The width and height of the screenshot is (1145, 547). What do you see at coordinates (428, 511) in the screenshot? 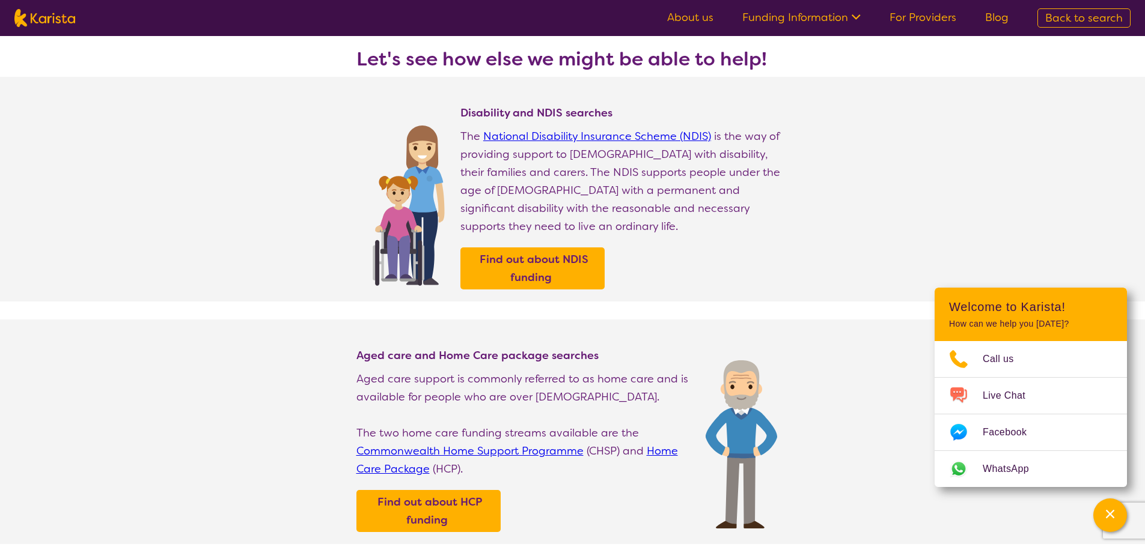
I see `a: Find out about HCP funding` at bounding box center [428, 511].